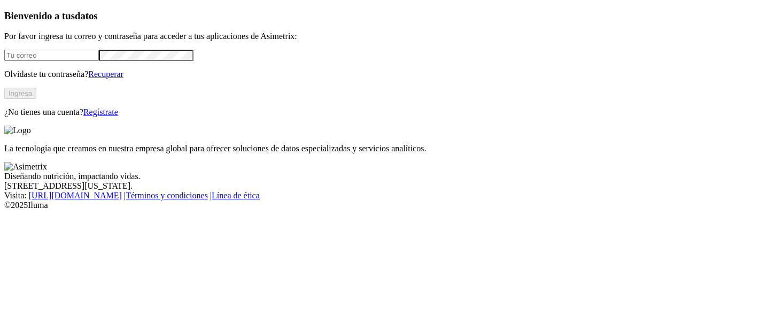 The width and height of the screenshot is (760, 332). I want to click on img: Logo, so click(18, 130).